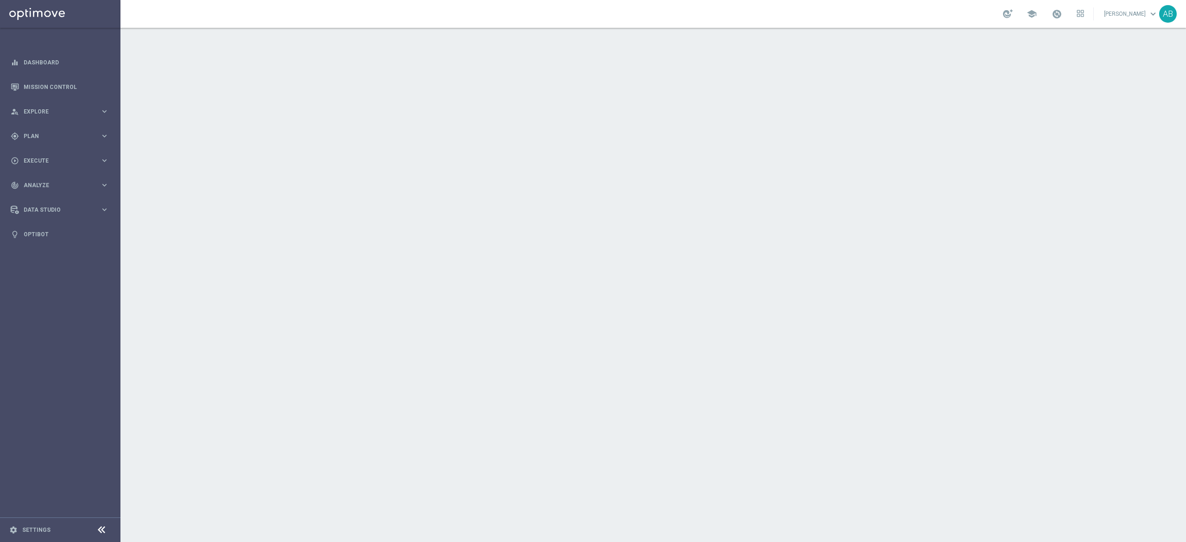 Image resolution: width=1186 pixels, height=542 pixels. I want to click on span: Execute, so click(62, 161).